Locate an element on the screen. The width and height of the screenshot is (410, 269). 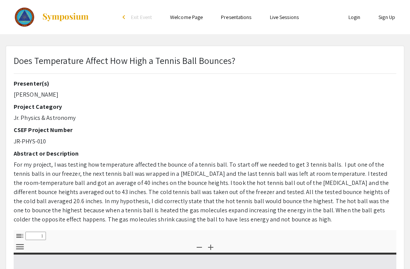
h2: Project Category is located at coordinates (205, 106).